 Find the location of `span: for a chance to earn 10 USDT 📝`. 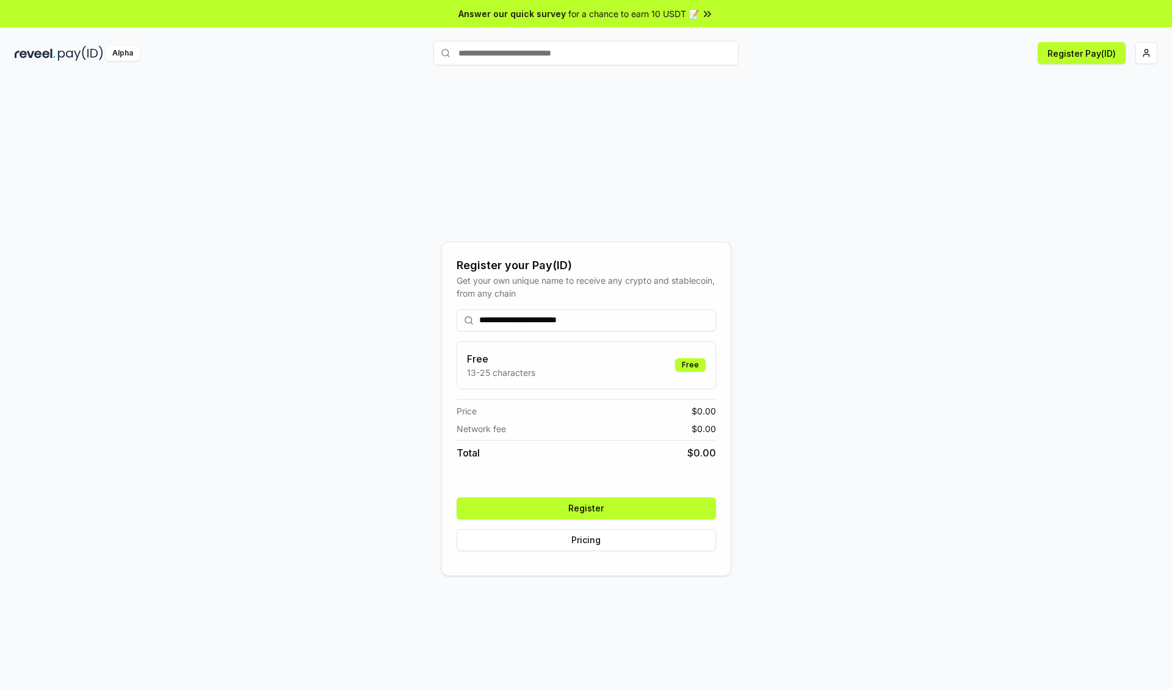

span: for a chance to earn 10 USDT 📝 is located at coordinates (633, 13).